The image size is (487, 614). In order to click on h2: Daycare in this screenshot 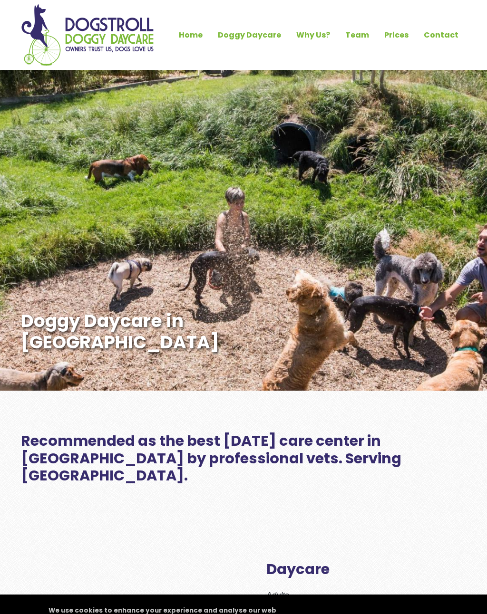, I will do `click(366, 569)`.